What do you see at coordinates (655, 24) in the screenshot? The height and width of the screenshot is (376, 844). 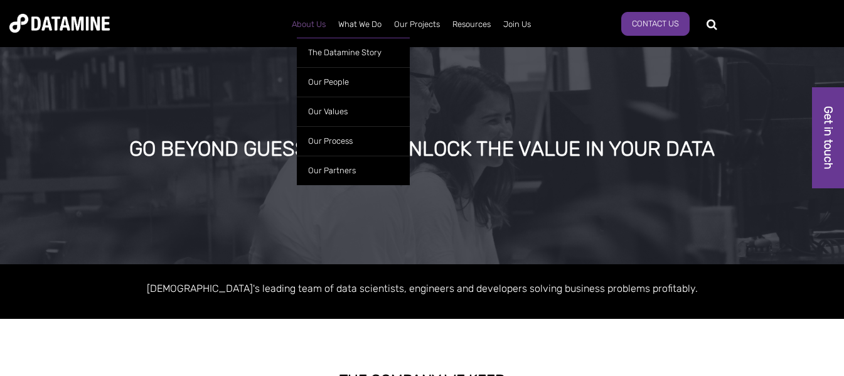 I see `a: Contact Us` at bounding box center [655, 24].